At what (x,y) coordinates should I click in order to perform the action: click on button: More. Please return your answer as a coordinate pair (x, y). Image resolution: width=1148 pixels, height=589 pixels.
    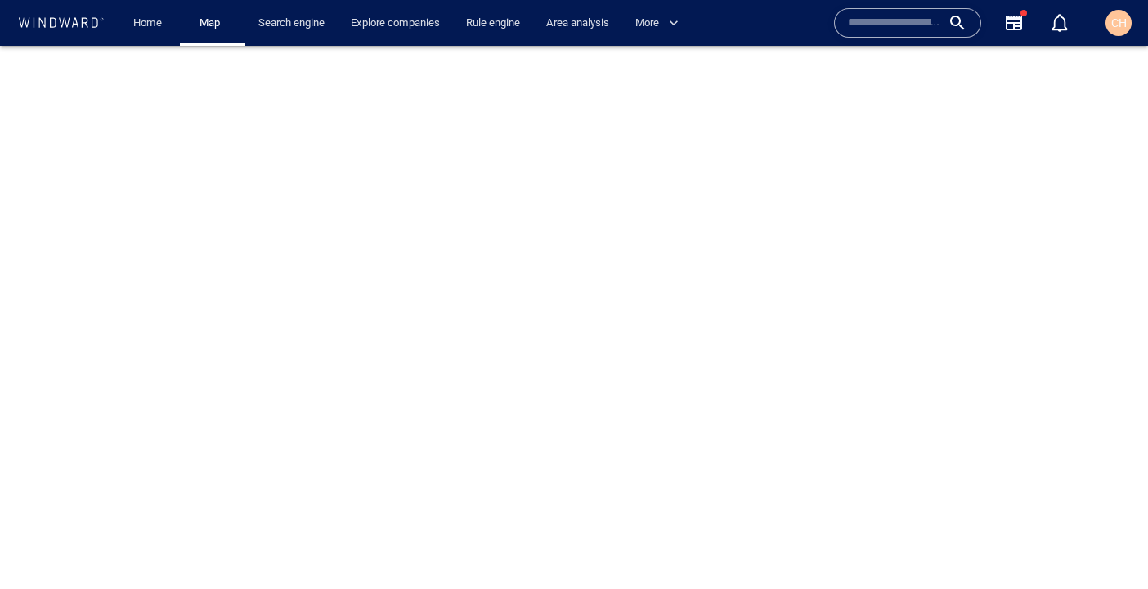
    Looking at the image, I should click on (661, 23).